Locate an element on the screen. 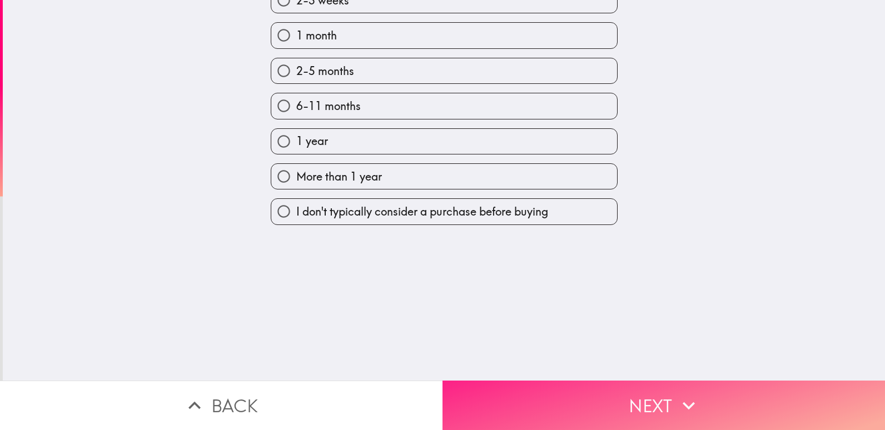 This screenshot has width=885, height=430. span: 1 year is located at coordinates (312, 141).